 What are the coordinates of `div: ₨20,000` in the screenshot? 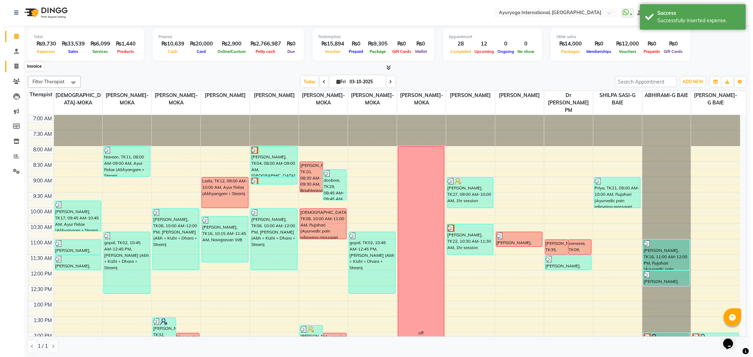 It's located at (198, 44).